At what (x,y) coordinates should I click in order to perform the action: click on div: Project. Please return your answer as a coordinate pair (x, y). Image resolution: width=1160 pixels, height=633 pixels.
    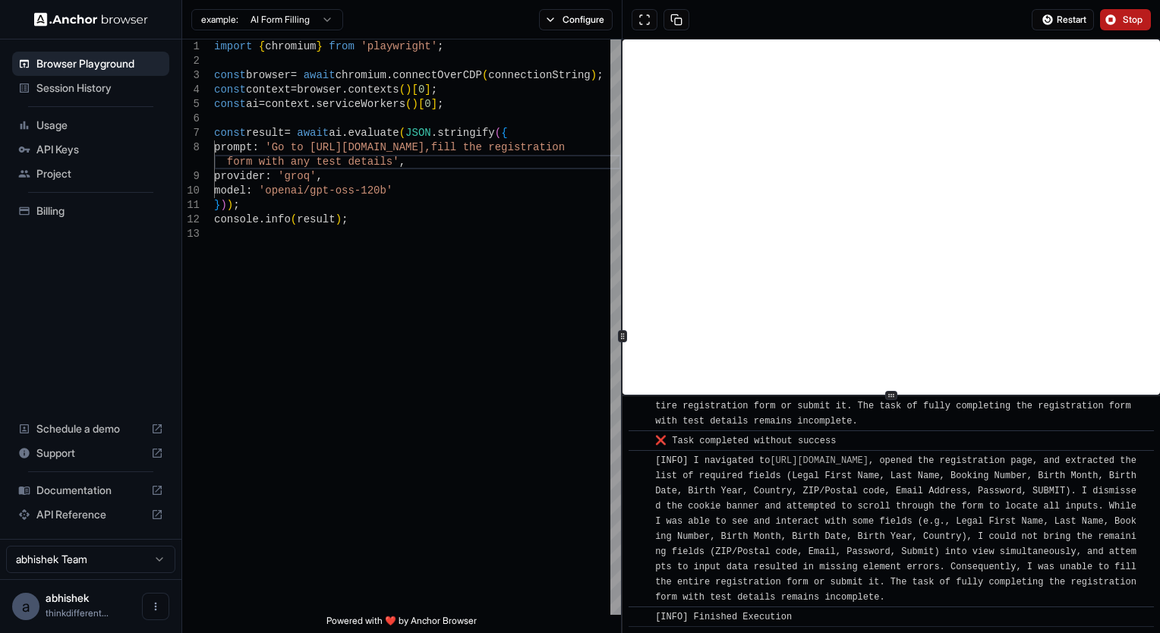
    Looking at the image, I should click on (90, 174).